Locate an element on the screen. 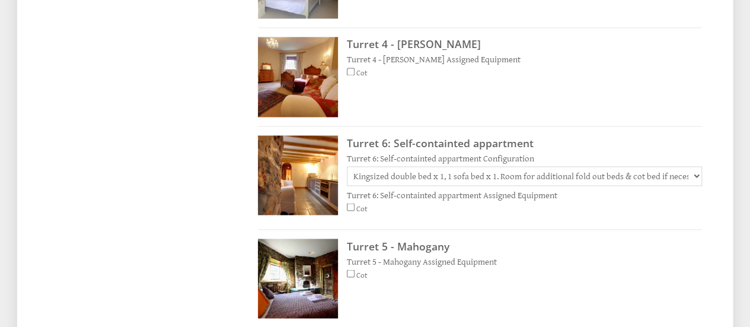  label: Turret 6: Self-containted appartment Assigned Equipment is located at coordinates (524, 195).